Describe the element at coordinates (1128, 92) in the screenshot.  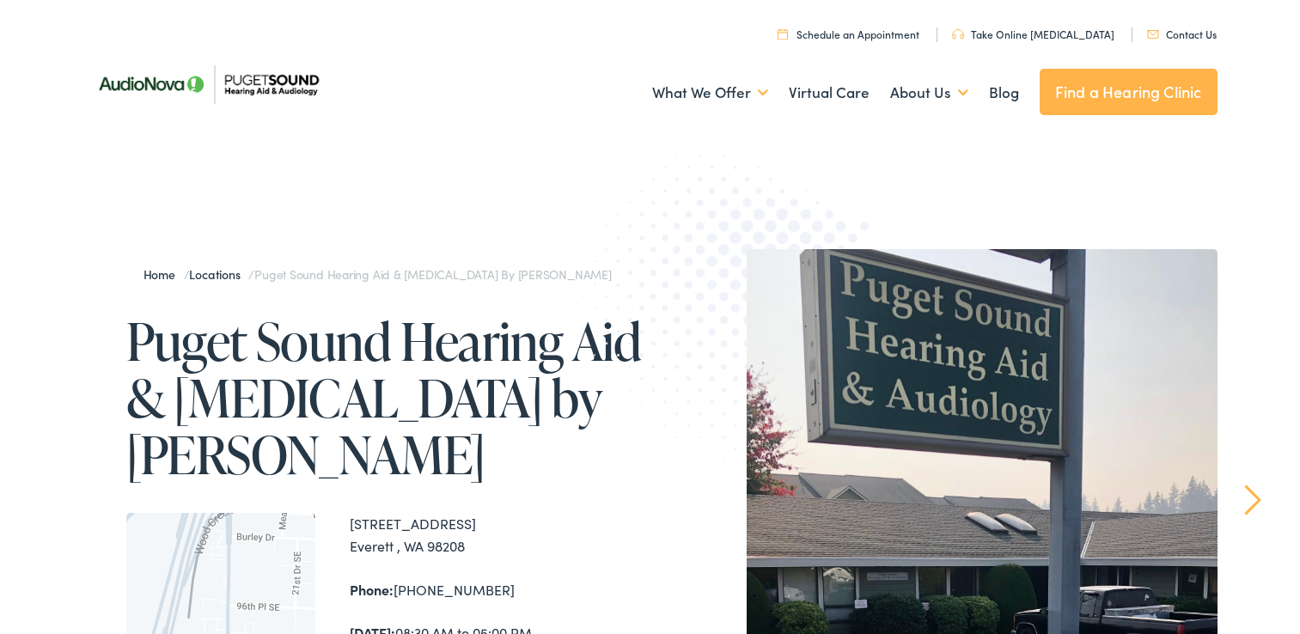
I see `a: Find a Hearing Clinic` at that location.